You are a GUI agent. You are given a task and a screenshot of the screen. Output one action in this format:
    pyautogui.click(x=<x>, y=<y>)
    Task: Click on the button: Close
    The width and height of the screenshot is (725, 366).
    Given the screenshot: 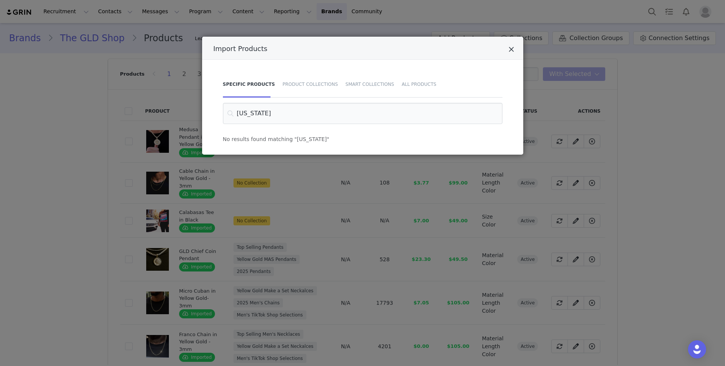 What is the action you would take?
    pyautogui.click(x=511, y=50)
    